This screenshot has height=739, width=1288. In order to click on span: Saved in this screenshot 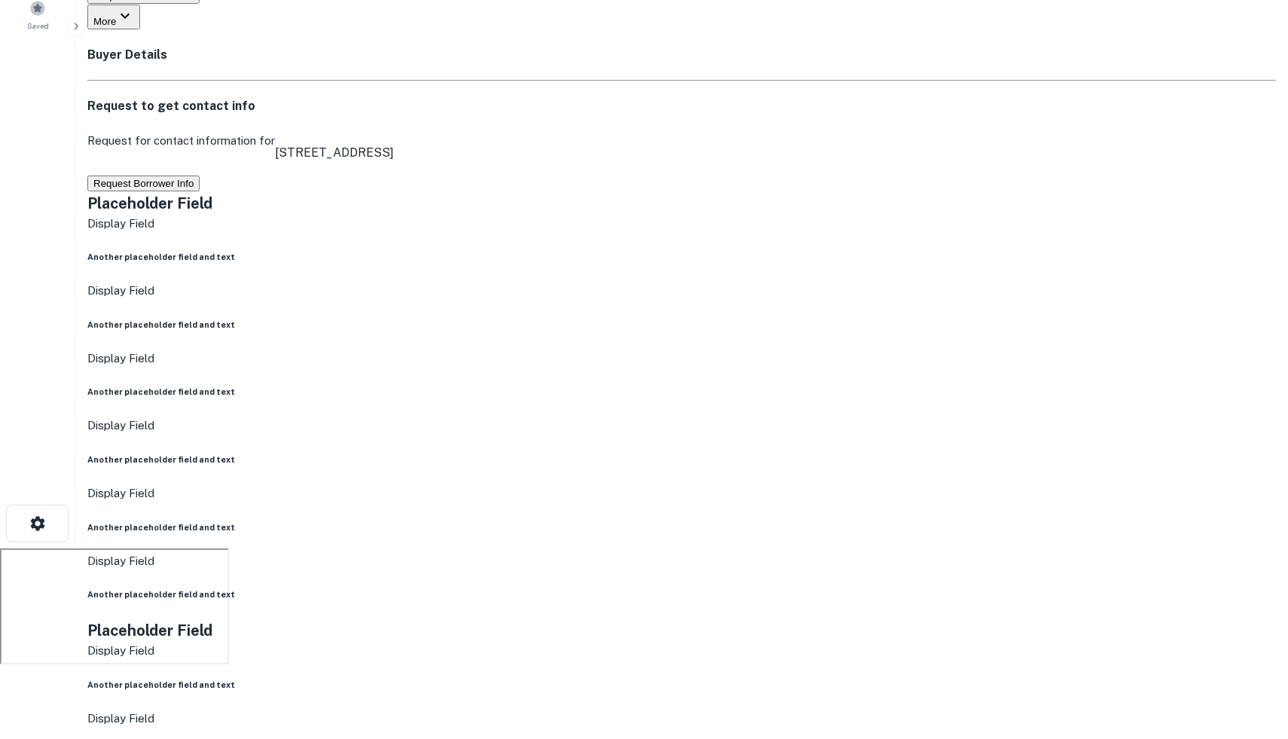, I will do `click(38, 26)`.